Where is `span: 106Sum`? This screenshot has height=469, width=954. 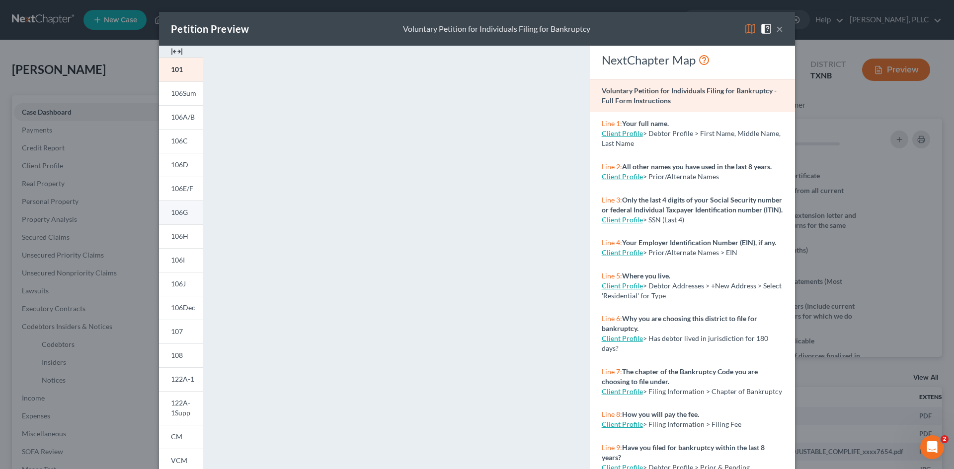 span: 106Sum is located at coordinates (183, 93).